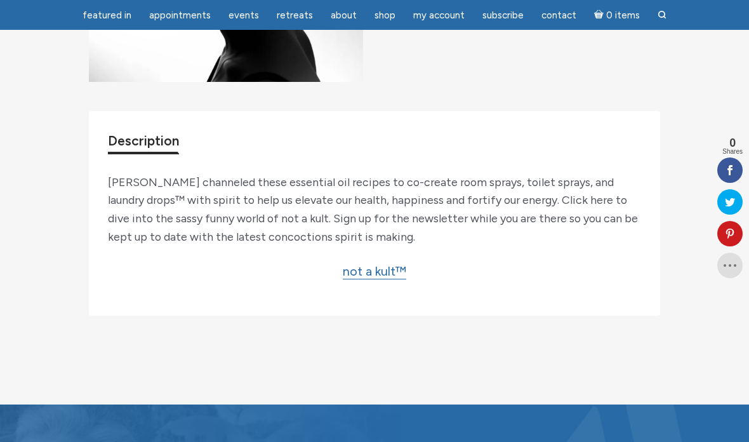 This screenshot has width=749, height=442. I want to click on a: About, so click(343, 15).